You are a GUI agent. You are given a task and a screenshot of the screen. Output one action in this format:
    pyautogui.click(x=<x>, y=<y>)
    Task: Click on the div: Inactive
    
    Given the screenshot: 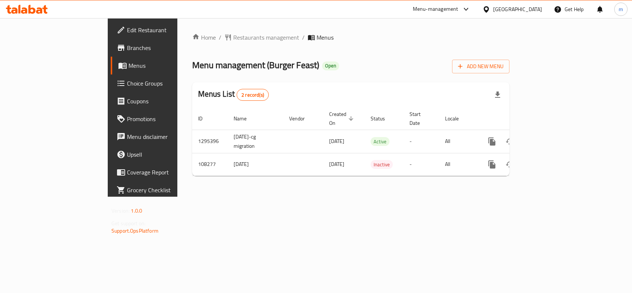 What is the action you would take?
    pyautogui.click(x=381, y=164)
    